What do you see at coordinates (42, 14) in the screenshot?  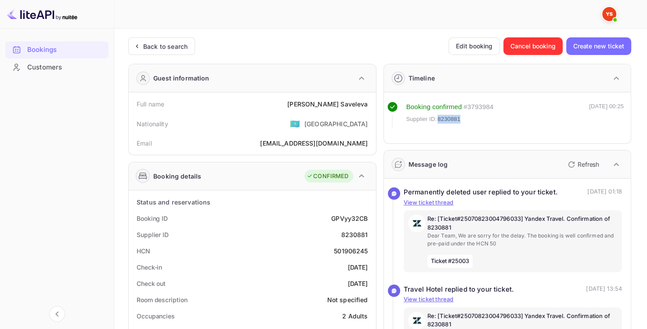 I see `img: LiteAPI logo` at bounding box center [42, 14].